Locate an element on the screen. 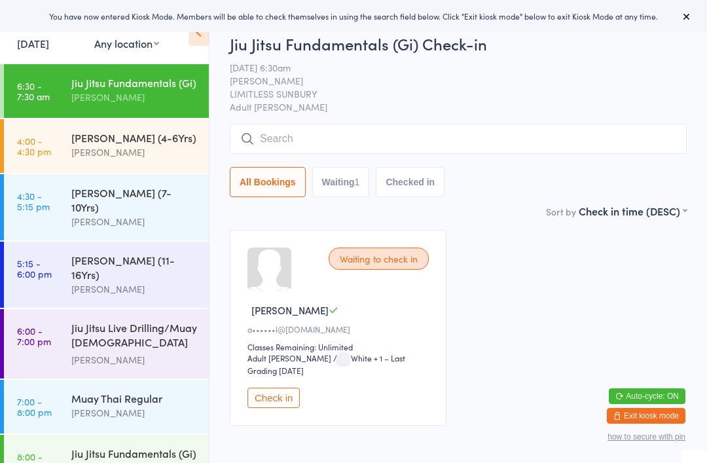 This screenshot has height=463, width=707. div: Muay Thai Regular is located at coordinates (134, 398).